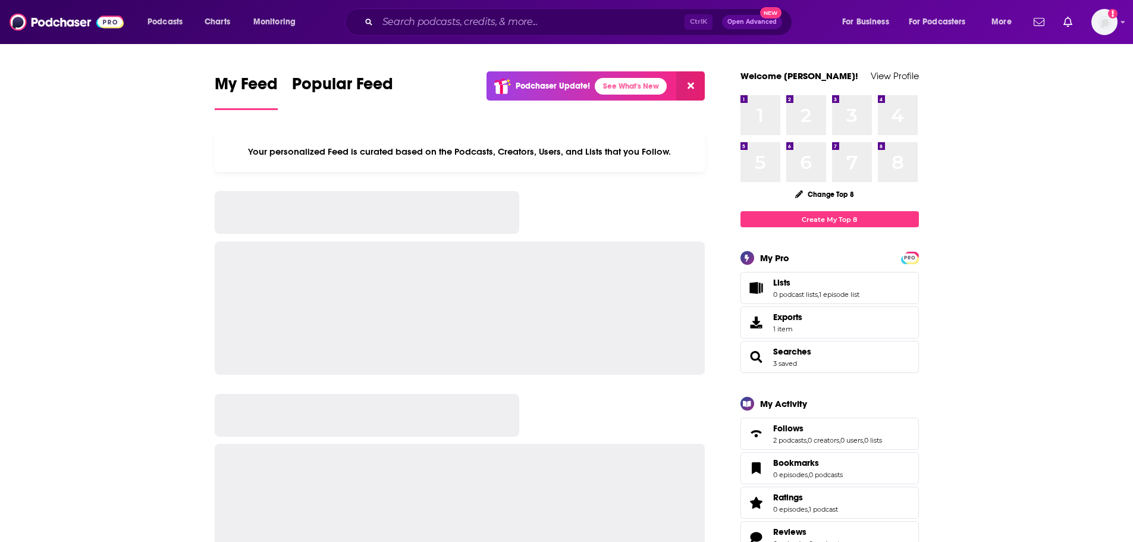 The width and height of the screenshot is (1133, 542). Describe the element at coordinates (460, 152) in the screenshot. I see `div: Your personalized Feed is curated based on the Podcasts, Creators, Users, and Lists that you Follow.` at that location.